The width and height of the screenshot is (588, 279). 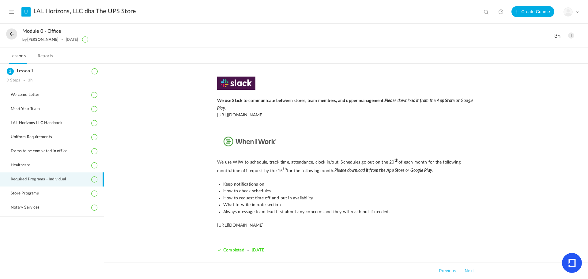 I want to click on span: 3h, so click(x=558, y=36).